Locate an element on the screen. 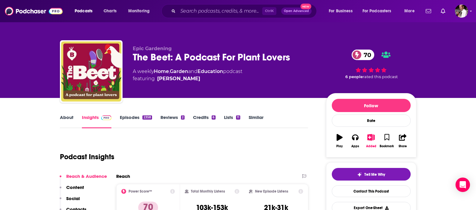 This screenshot has height=210, width=476. div: Play is located at coordinates (339, 147).